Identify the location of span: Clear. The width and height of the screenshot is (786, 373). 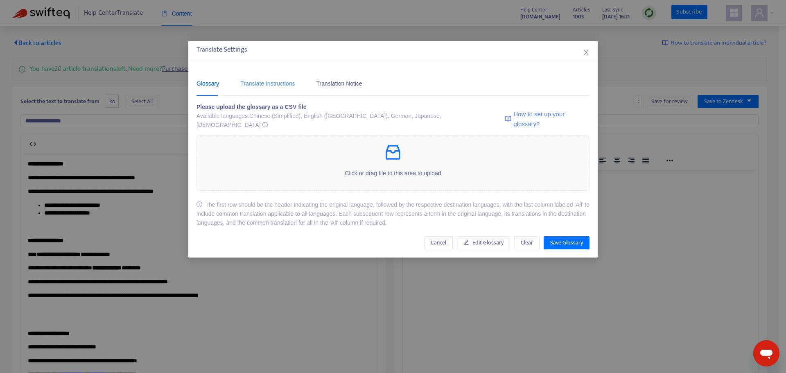
(527, 243).